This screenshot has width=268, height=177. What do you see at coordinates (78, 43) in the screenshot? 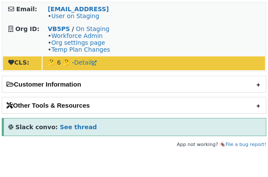
I see `a: Org settings page` at bounding box center [78, 43].